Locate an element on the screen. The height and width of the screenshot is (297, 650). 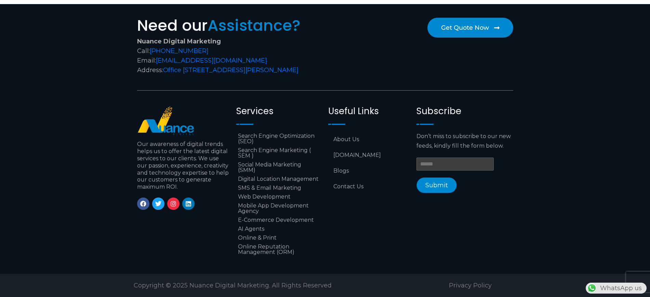
a: AI Agents is located at coordinates (279, 229).